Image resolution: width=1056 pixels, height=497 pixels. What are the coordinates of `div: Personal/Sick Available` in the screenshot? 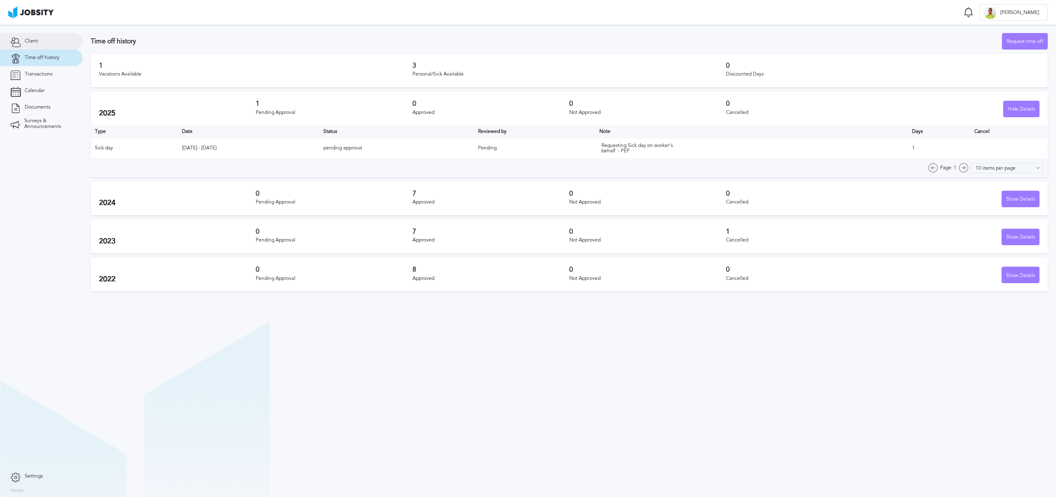 It's located at (569, 74).